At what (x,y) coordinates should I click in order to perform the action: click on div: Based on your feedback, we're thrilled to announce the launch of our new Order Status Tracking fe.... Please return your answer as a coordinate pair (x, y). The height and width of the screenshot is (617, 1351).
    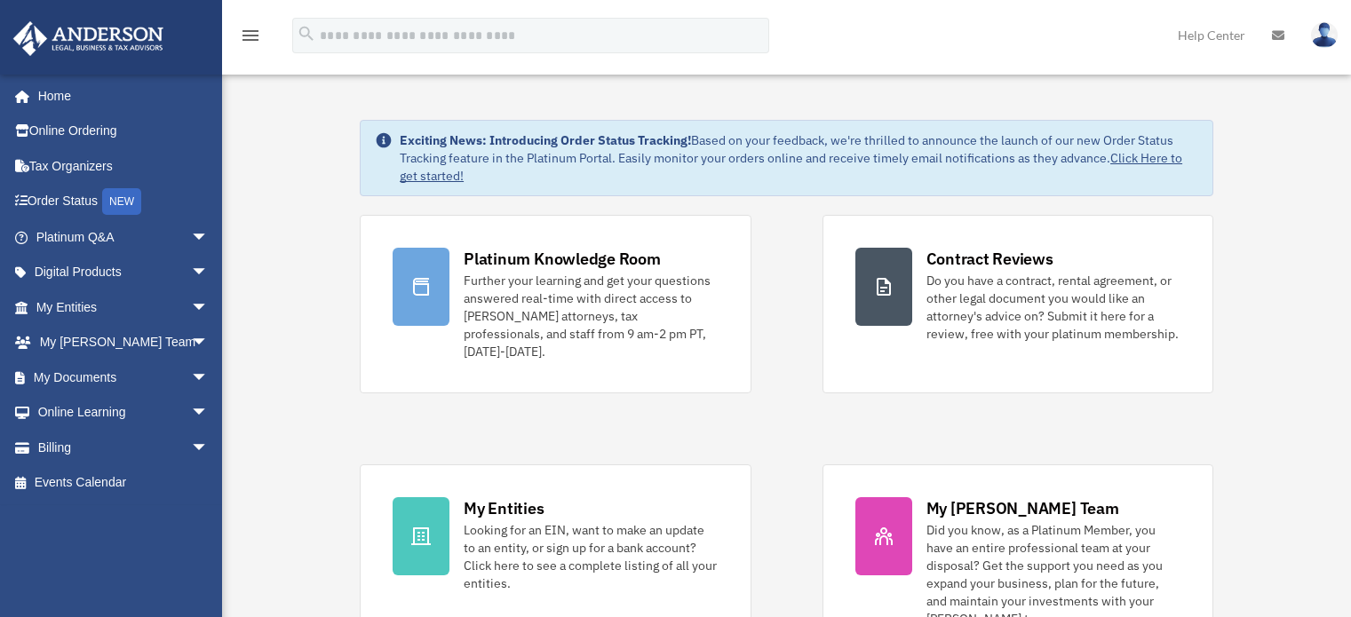
    Looking at the image, I should click on (798, 158).